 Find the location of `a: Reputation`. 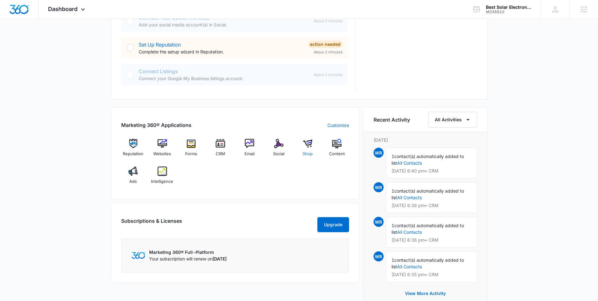

a: Reputation is located at coordinates (133, 150).